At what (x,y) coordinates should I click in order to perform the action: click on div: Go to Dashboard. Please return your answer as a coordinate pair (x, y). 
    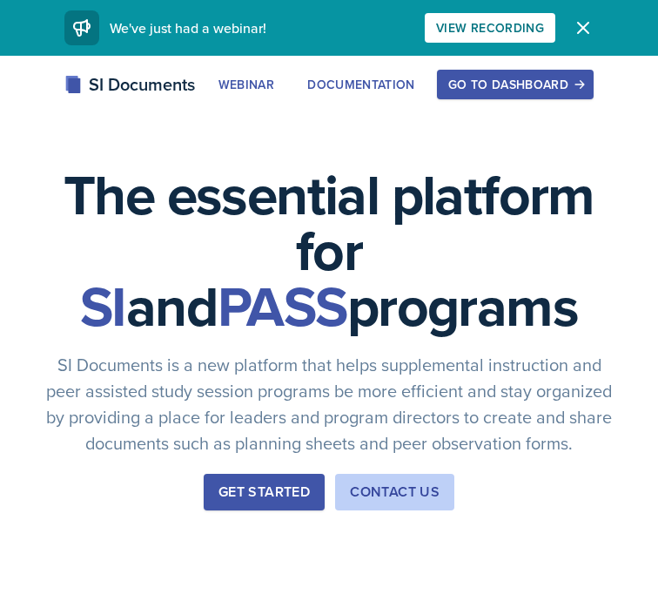
    Looking at the image, I should click on (516, 84).